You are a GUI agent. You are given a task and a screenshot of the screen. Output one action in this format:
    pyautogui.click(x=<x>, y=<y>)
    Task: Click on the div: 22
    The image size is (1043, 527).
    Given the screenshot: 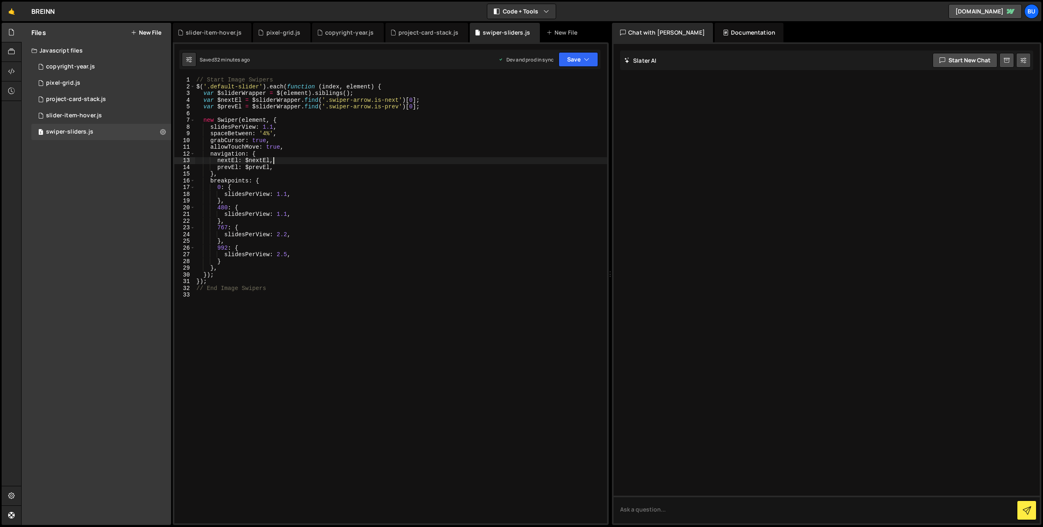 What is the action you would take?
    pyautogui.click(x=185, y=221)
    